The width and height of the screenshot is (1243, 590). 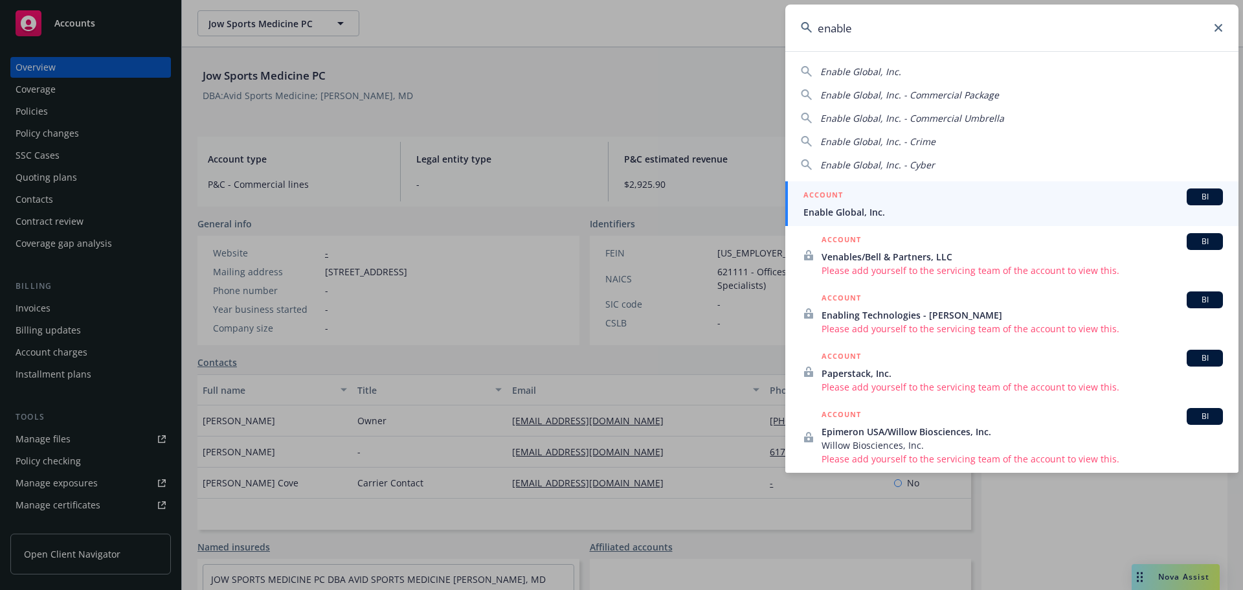 I want to click on a: ACCOUNTBIVenables/Bell & Partners, LLCPlease add yourself to the servicing team of the account to..., so click(x=1012, y=255).